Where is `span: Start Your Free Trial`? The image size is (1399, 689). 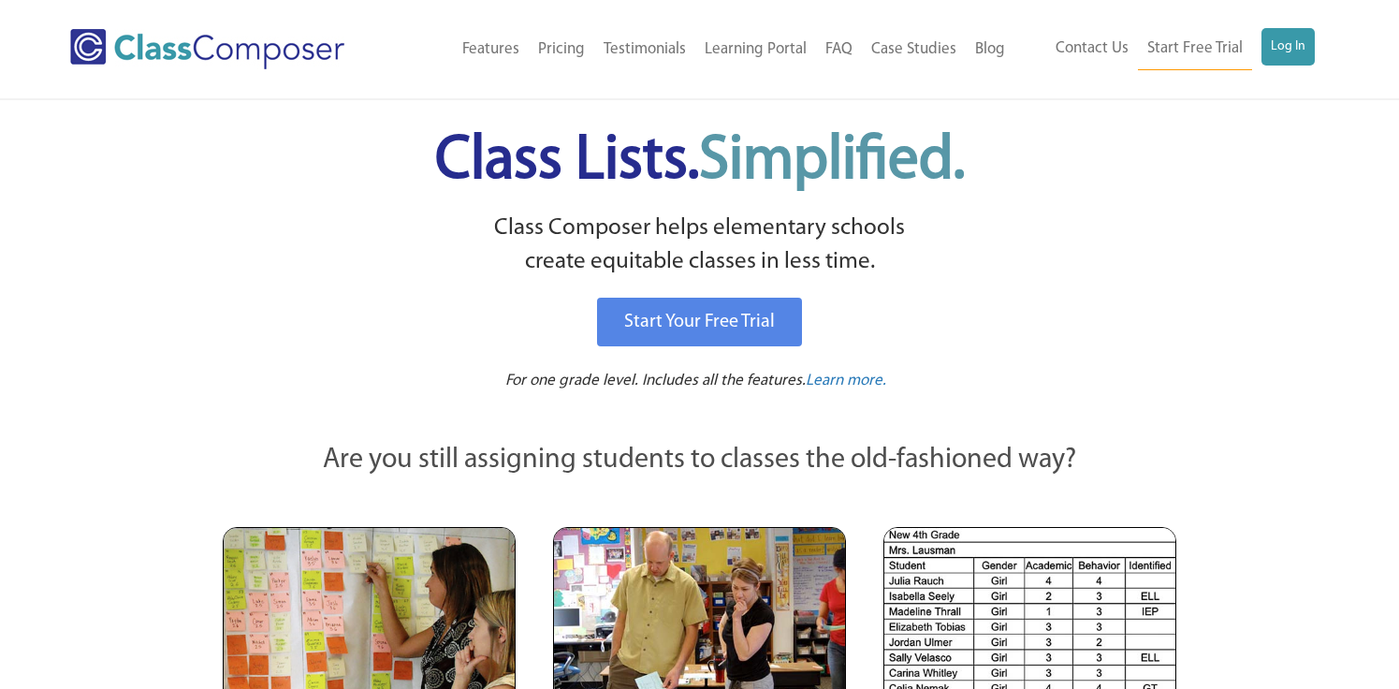 span: Start Your Free Trial is located at coordinates (699, 322).